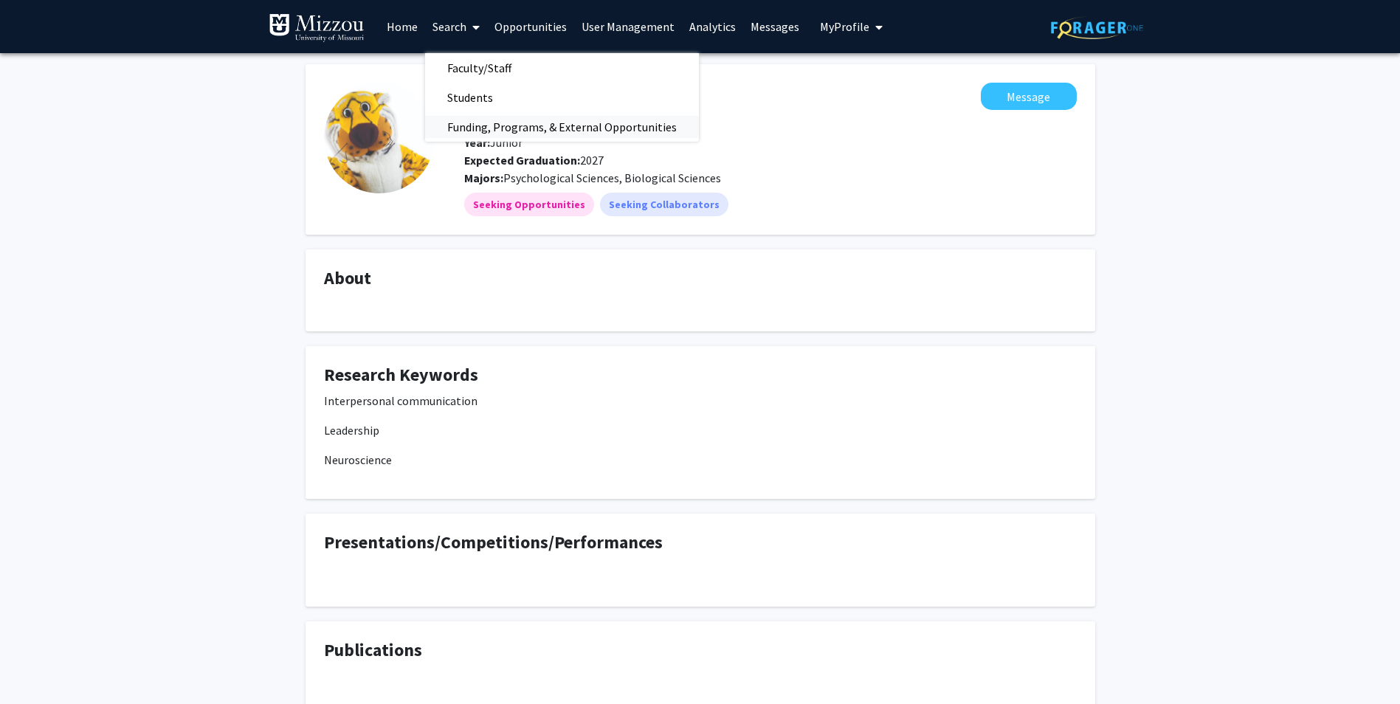 This screenshot has height=704, width=1400. I want to click on p: Neuroscience, so click(700, 460).